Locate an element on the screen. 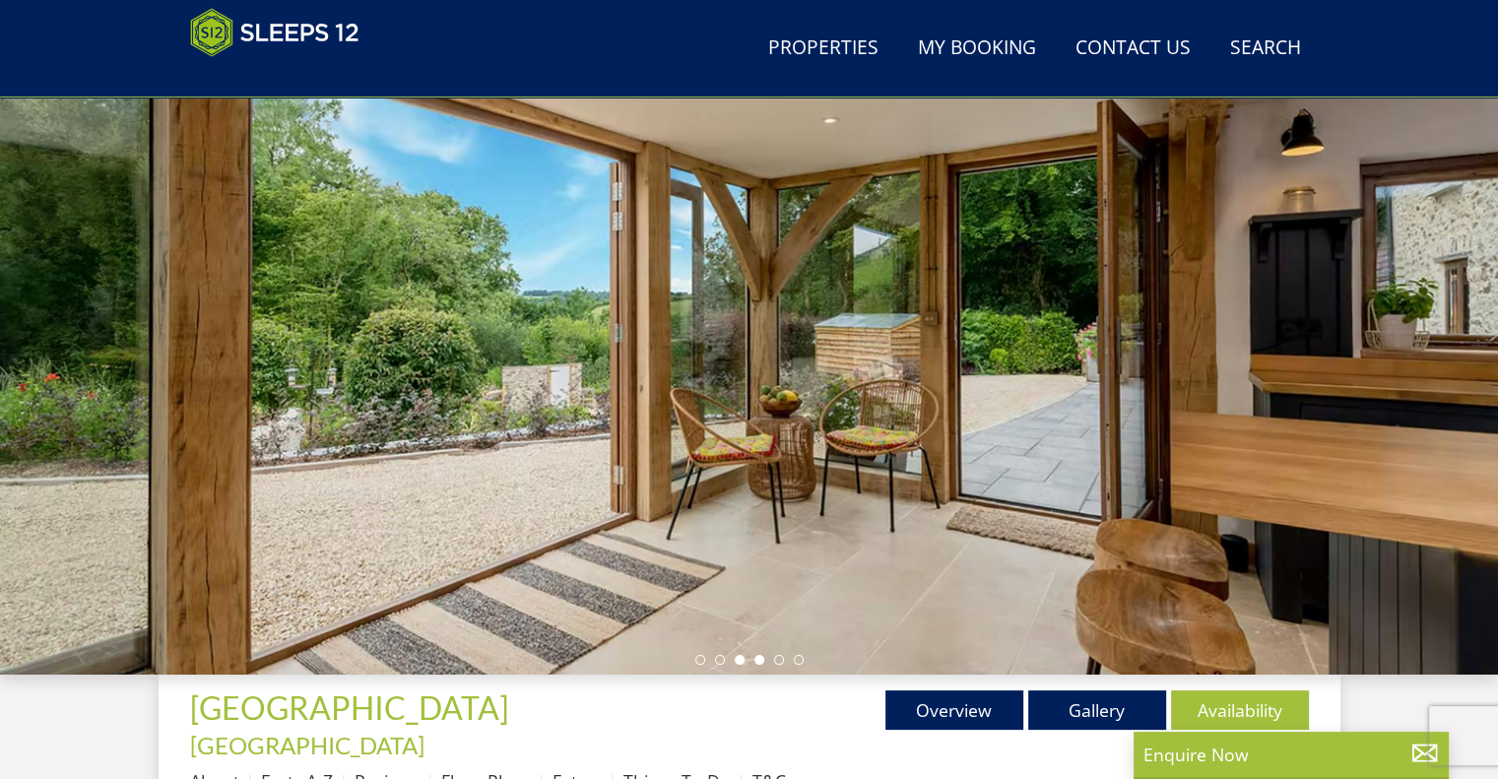 This screenshot has width=1498, height=779. img: Sleeps 12 is located at coordinates (275, 32).